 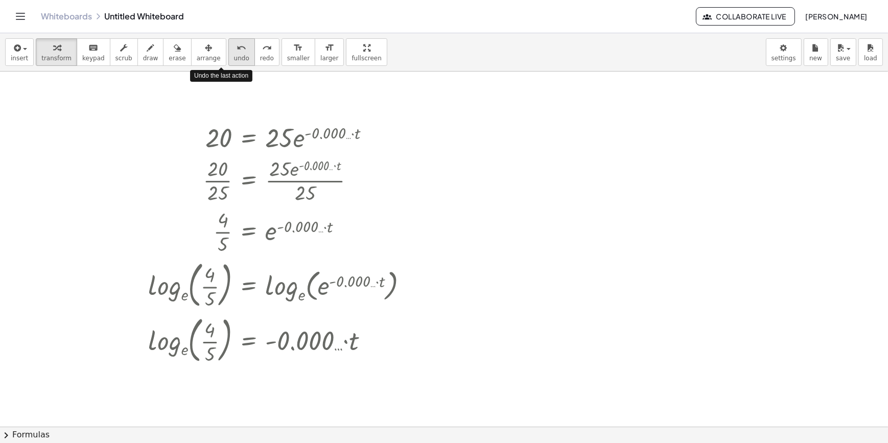 What do you see at coordinates (19, 58) in the screenshot?
I see `span: insert` at bounding box center [19, 58].